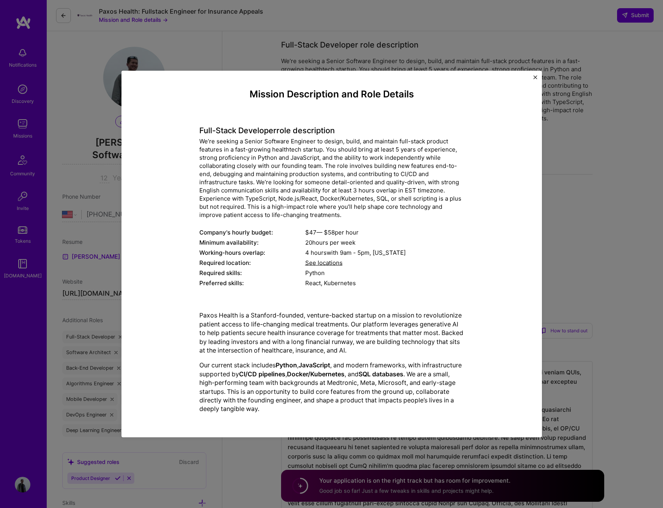 The height and width of the screenshot is (508, 663). What do you see at coordinates (332, 387) in the screenshot?
I see `p: Our current stack includes , , and modern frameworks, with infrastructure supported by , , and . ...` at bounding box center [332, 387].